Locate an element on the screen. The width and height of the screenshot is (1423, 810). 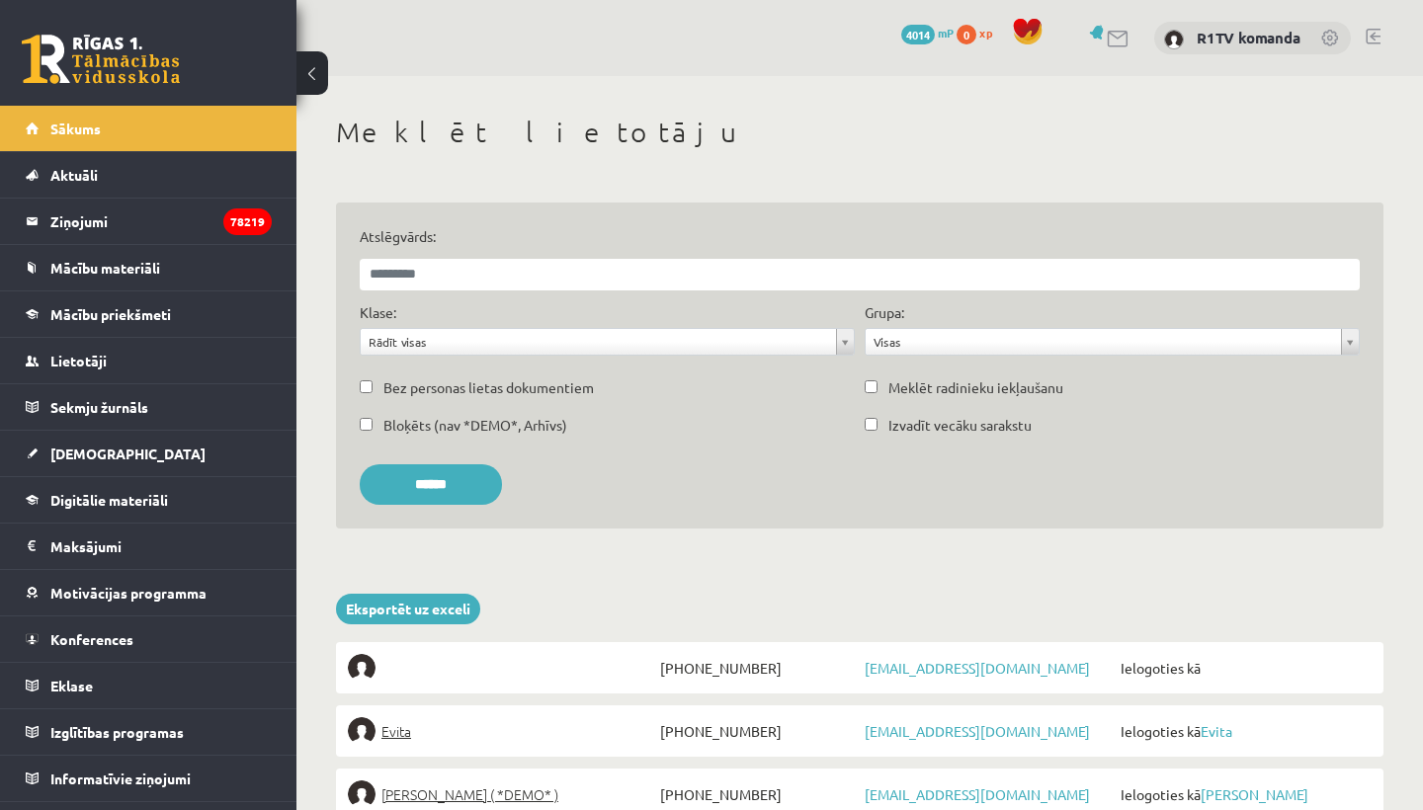
a: Sākums is located at coordinates (148, 128).